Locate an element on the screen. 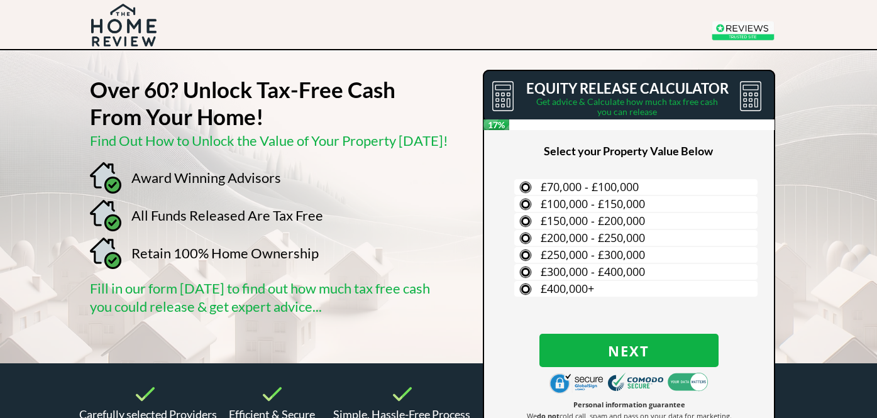 The height and width of the screenshot is (418, 877). span: Retain 100% Home Ownership is located at coordinates (225, 253).